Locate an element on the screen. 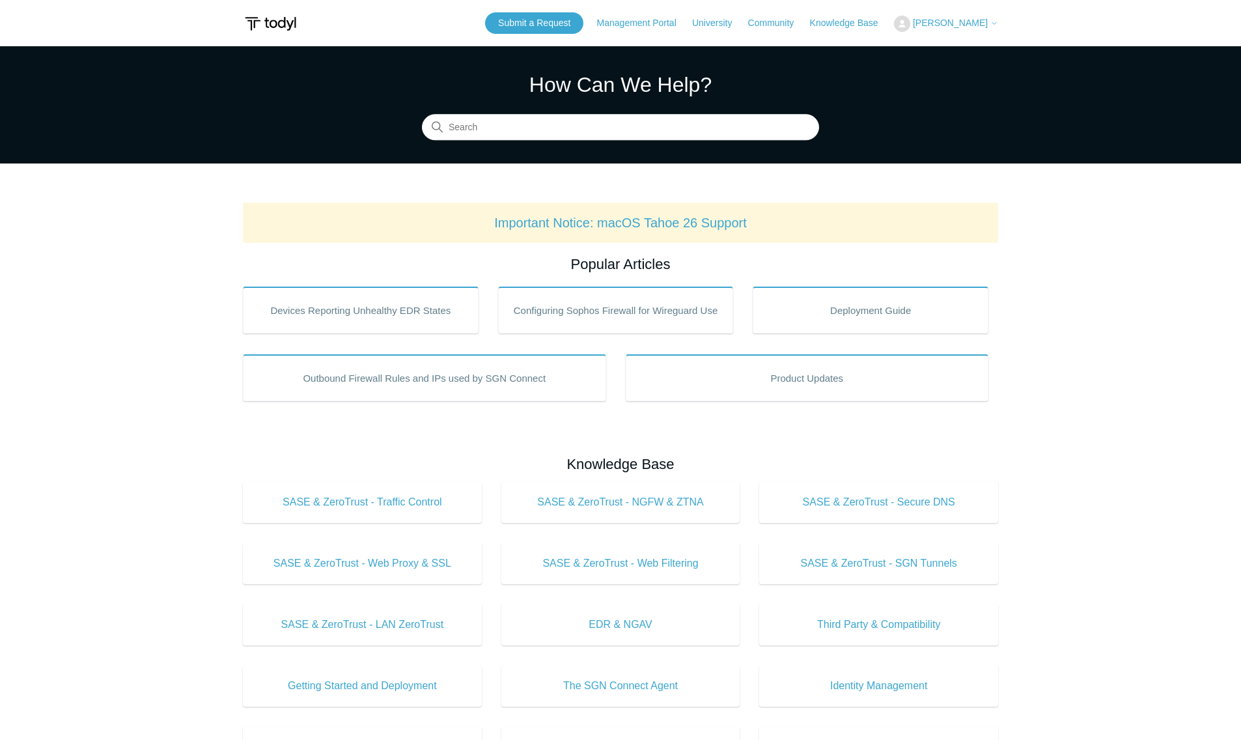 This screenshot has height=740, width=1241. span: SASE & ZeroTrust - Secure DNS is located at coordinates (879, 502).